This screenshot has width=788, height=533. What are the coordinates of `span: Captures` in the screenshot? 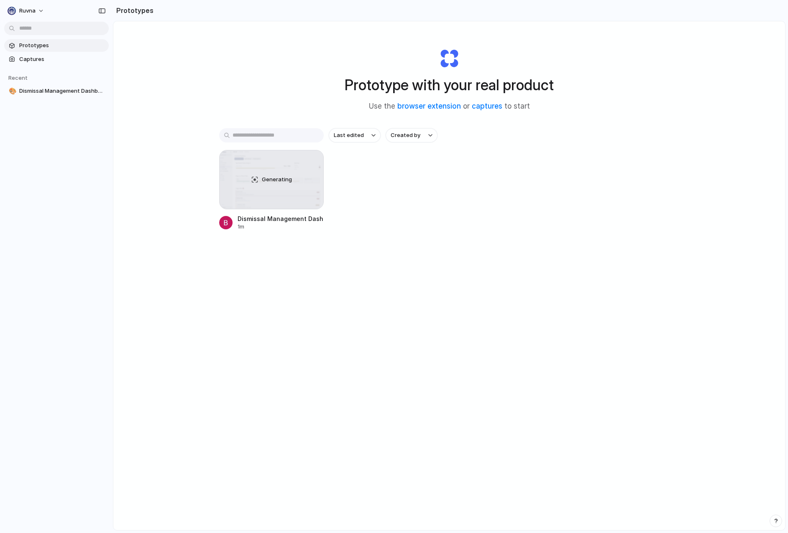 It's located at (62, 59).